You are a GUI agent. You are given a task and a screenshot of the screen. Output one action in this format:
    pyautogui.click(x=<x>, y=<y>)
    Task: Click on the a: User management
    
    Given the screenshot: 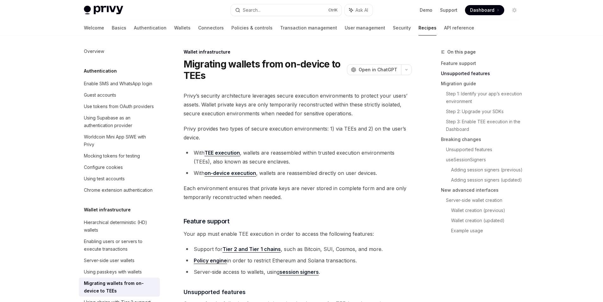 What is the action you would take?
    pyautogui.click(x=365, y=28)
    